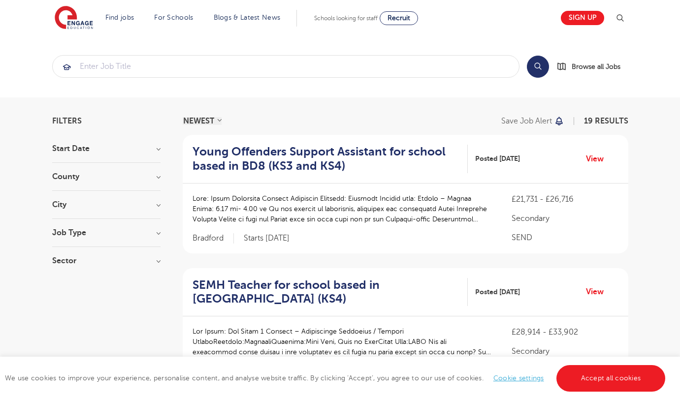 This screenshot has width=680, height=400. What do you see at coordinates (74, 18) in the screenshot?
I see `img: Engage Education` at bounding box center [74, 18].